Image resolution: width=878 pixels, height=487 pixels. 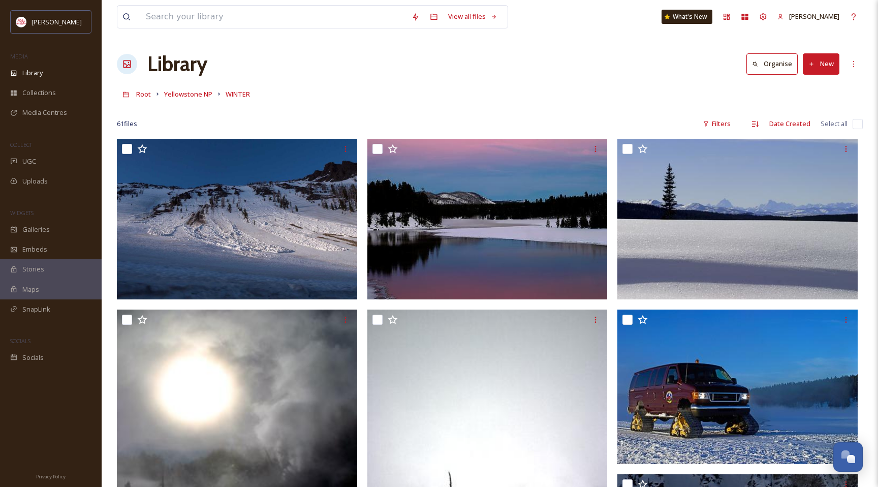 What do you see at coordinates (33, 357) in the screenshot?
I see `span: Socials` at bounding box center [33, 357].